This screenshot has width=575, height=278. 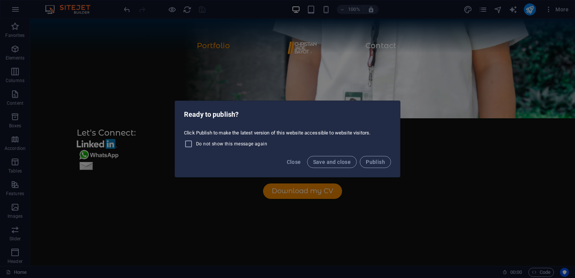 I want to click on button: Close, so click(x=294, y=162).